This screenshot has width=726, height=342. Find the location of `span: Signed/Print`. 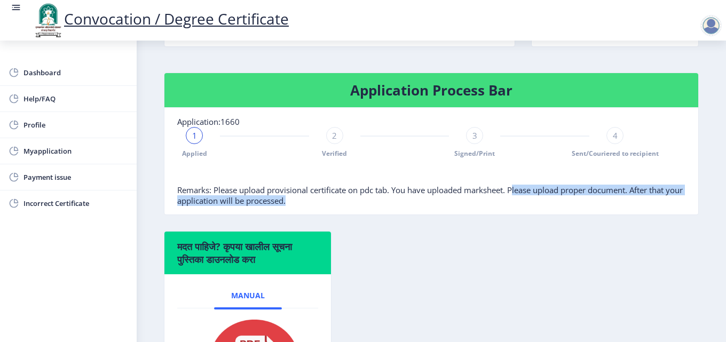

span: Signed/Print is located at coordinates (474, 153).